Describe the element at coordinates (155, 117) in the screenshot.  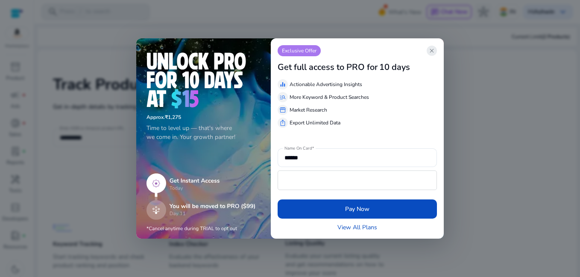
I see `span: Approx.` at that location.